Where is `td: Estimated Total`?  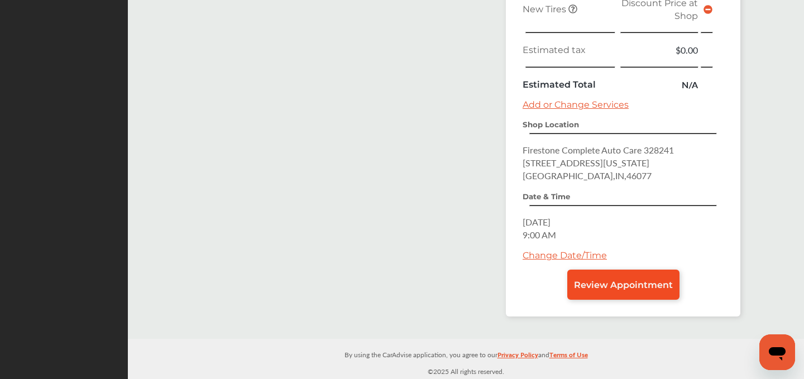
td: Estimated Total is located at coordinates (569, 84).